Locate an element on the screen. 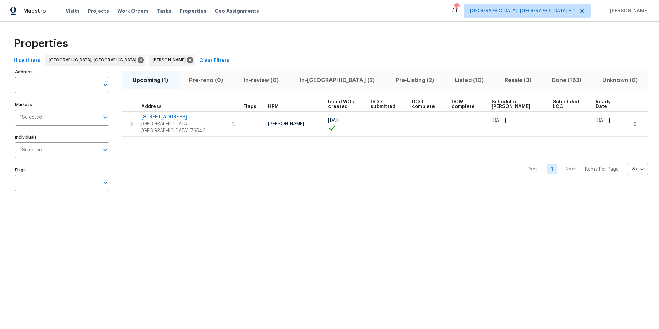 This screenshot has width=659, height=329. label: Markets is located at coordinates (62, 105).